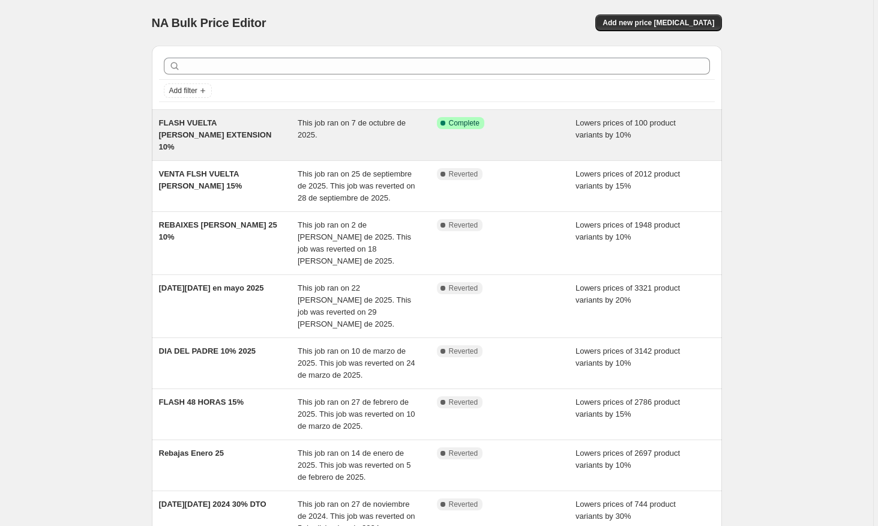 Image resolution: width=878 pixels, height=526 pixels. Describe the element at coordinates (192, 453) in the screenshot. I see `span: Rebajas Enero 25` at that location.